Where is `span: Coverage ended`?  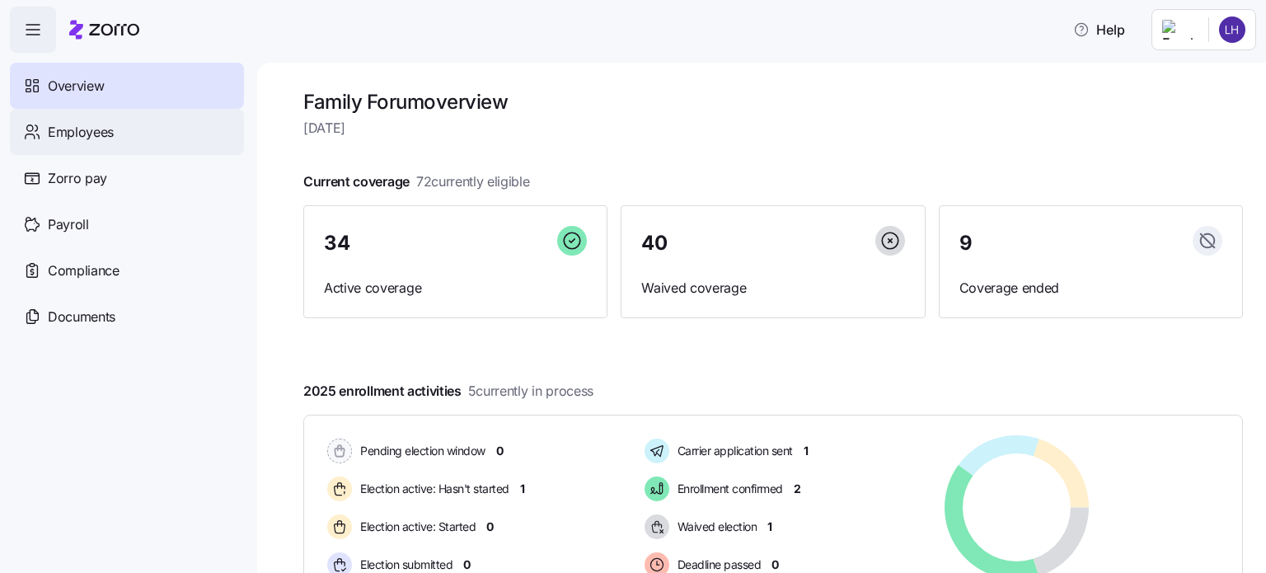
span: Coverage ended is located at coordinates (1090, 288).